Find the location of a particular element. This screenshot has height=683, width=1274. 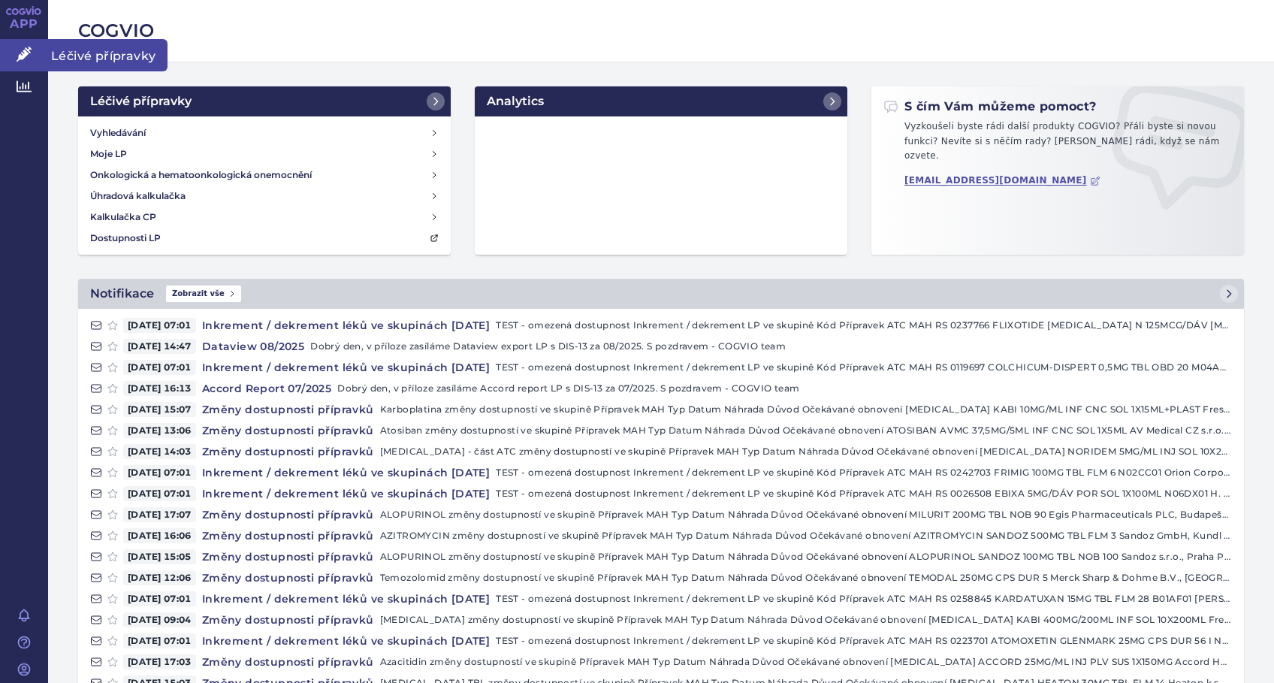

a: Kalkulačka CP is located at coordinates (264, 217).